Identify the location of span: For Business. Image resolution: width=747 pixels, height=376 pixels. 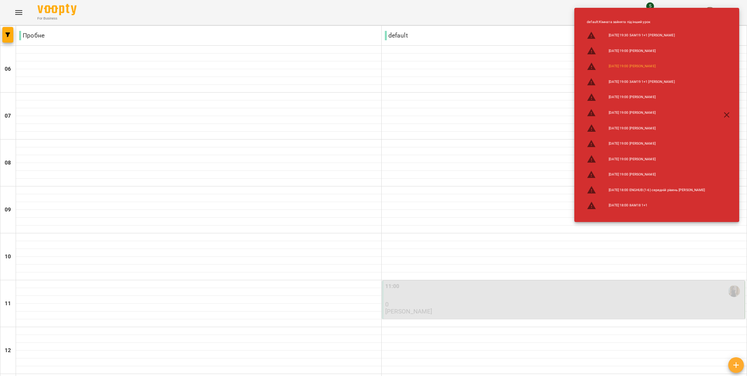
(57, 18).